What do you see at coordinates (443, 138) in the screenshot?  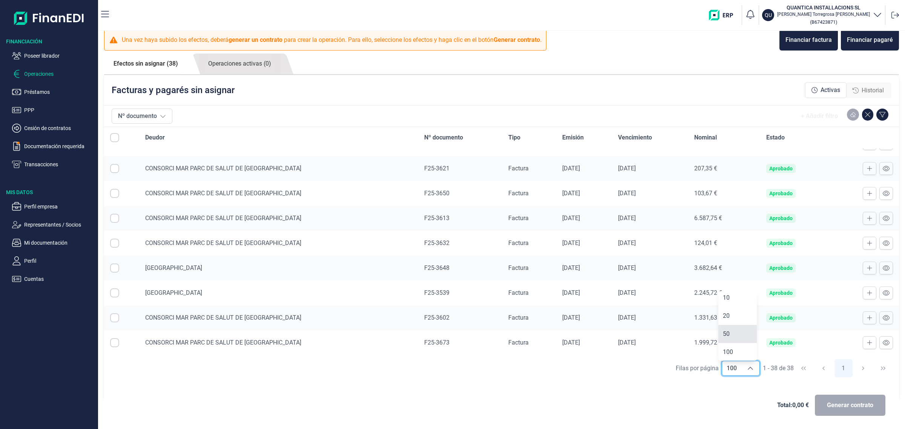 I see `span: Nº documento` at bounding box center [443, 138].